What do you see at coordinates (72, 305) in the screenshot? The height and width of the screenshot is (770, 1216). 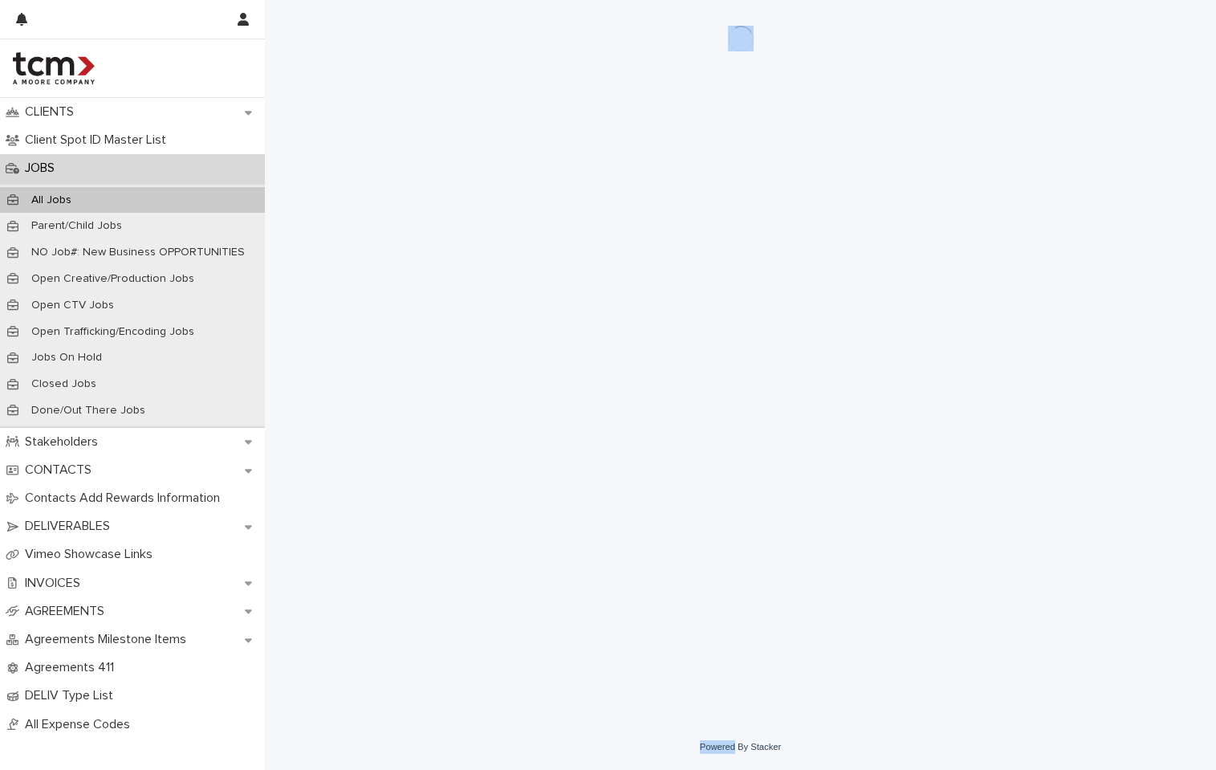 I see `p: Open CTV Jobs` at bounding box center [72, 305].